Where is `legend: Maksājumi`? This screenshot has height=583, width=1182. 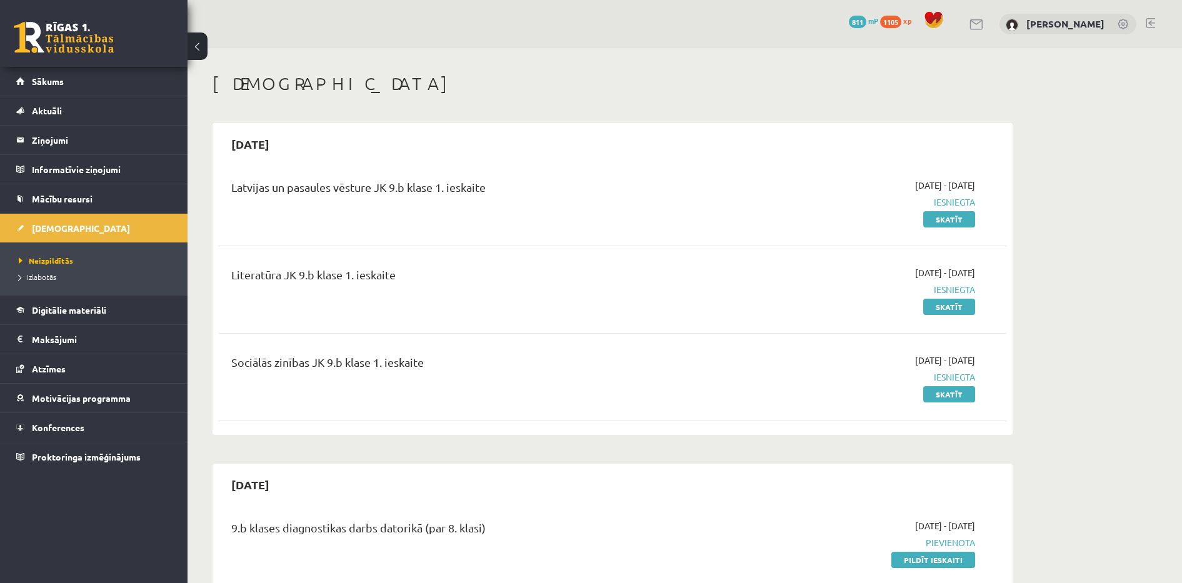
legend: Maksājumi is located at coordinates (102, 339).